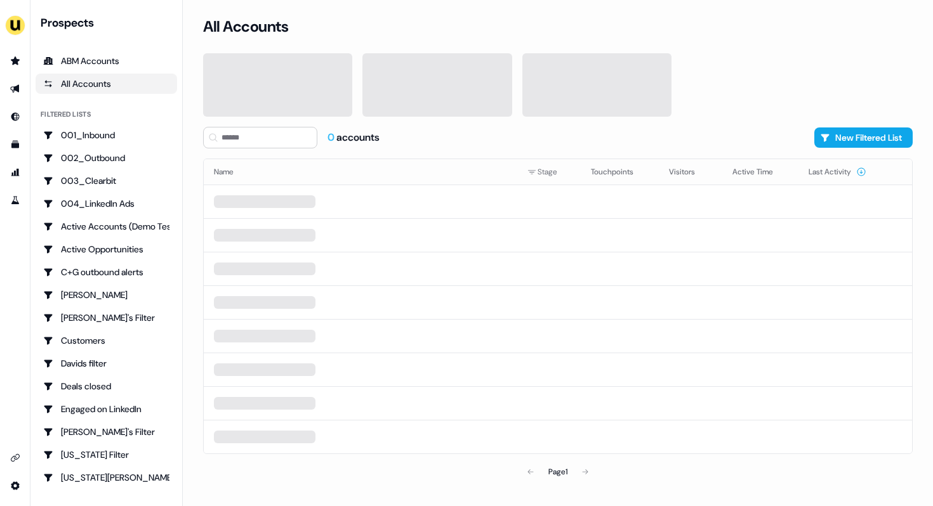 The height and width of the screenshot is (506, 933). What do you see at coordinates (15, 117) in the screenshot?
I see `a: Go to Inbound` at bounding box center [15, 117].